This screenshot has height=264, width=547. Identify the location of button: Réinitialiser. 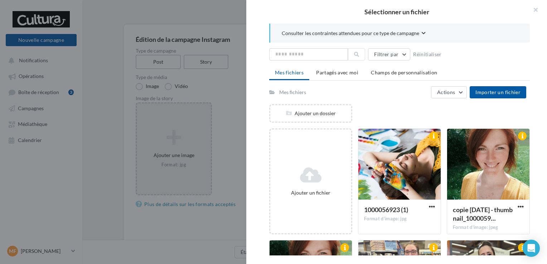
(427, 54).